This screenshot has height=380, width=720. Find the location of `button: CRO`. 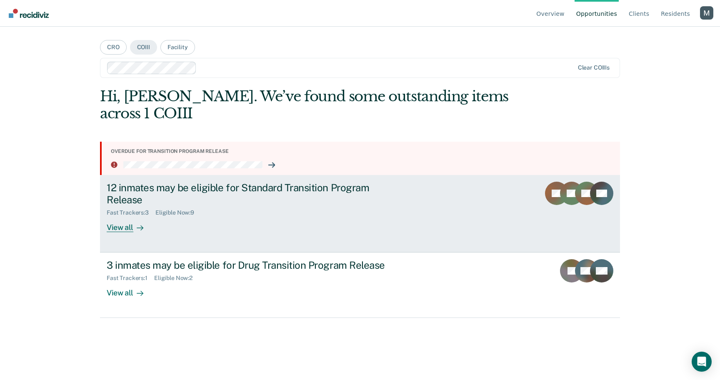

button: CRO is located at coordinates (113, 47).